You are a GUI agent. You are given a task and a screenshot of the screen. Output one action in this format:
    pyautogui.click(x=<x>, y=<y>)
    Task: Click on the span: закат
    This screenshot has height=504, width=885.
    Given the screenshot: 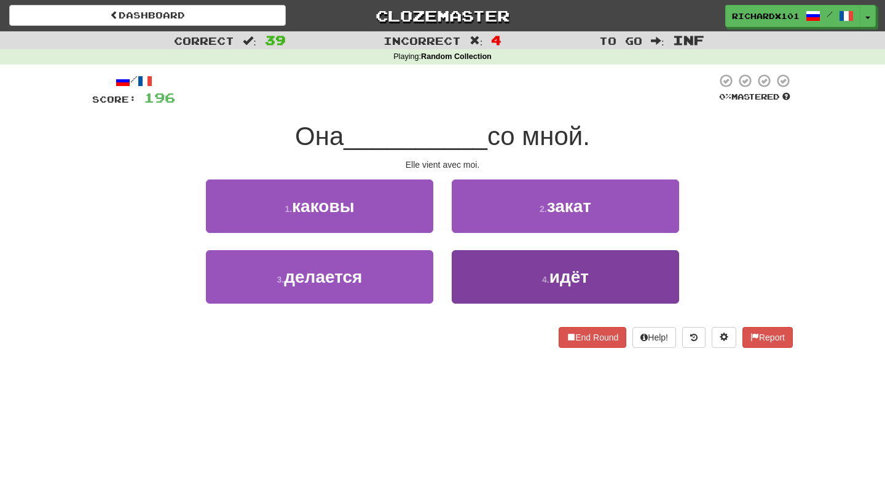 What is the action you would take?
    pyautogui.click(x=569, y=206)
    